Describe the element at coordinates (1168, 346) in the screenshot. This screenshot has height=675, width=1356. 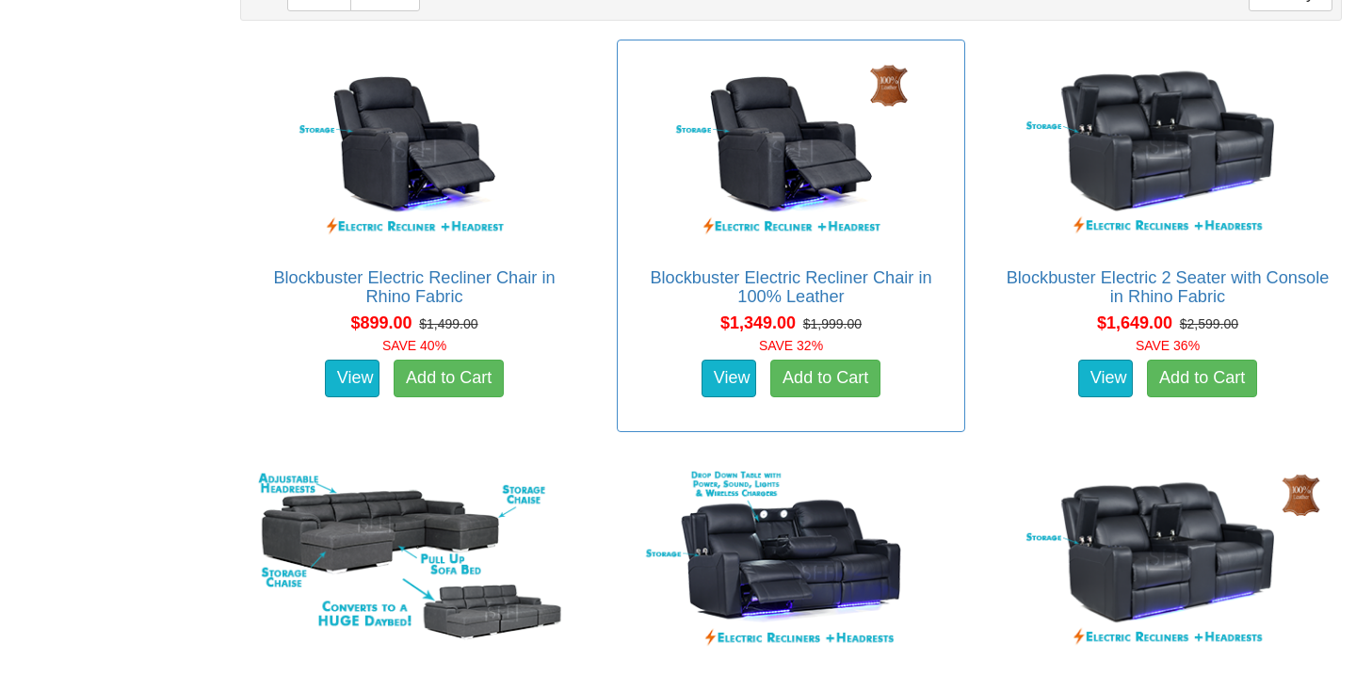
I see `font: SAVE 36%` at that location.